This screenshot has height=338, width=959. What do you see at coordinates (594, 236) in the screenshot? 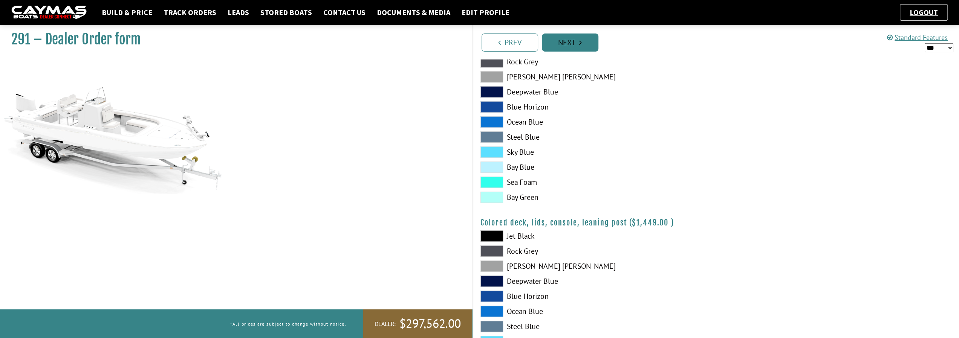
I see `label: Jet Black` at bounding box center [594, 236].